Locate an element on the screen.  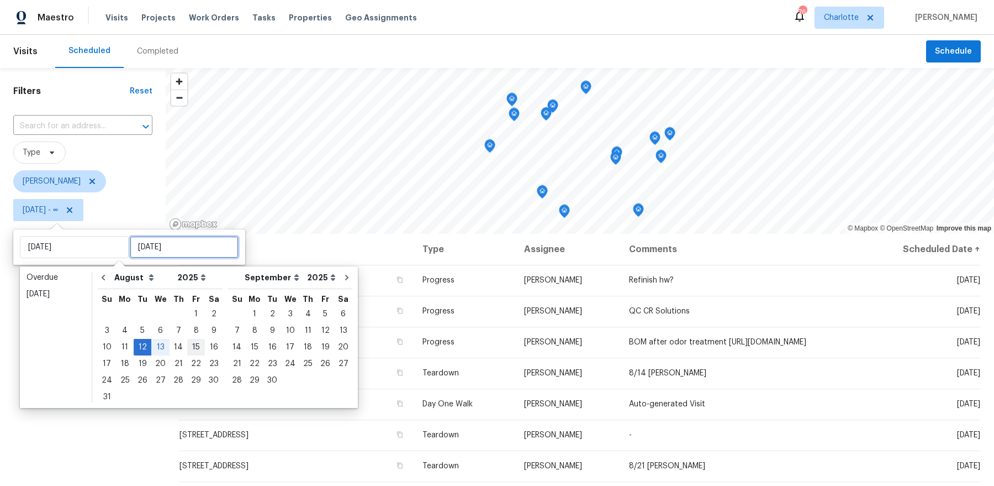
div: 22 is located at coordinates (196, 363).